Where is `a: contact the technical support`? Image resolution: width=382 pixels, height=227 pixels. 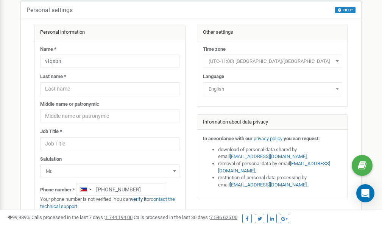
a: contact the technical support is located at coordinates (108, 203).